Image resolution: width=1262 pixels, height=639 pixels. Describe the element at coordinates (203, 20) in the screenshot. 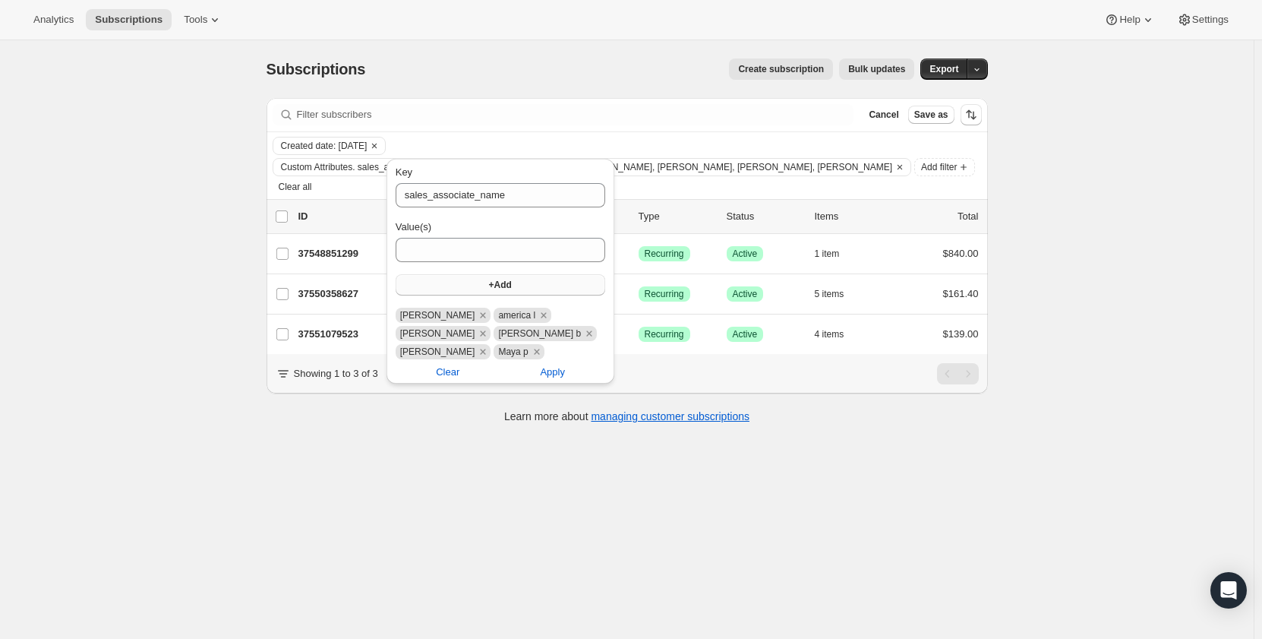

I see `button: Tools` at that location.